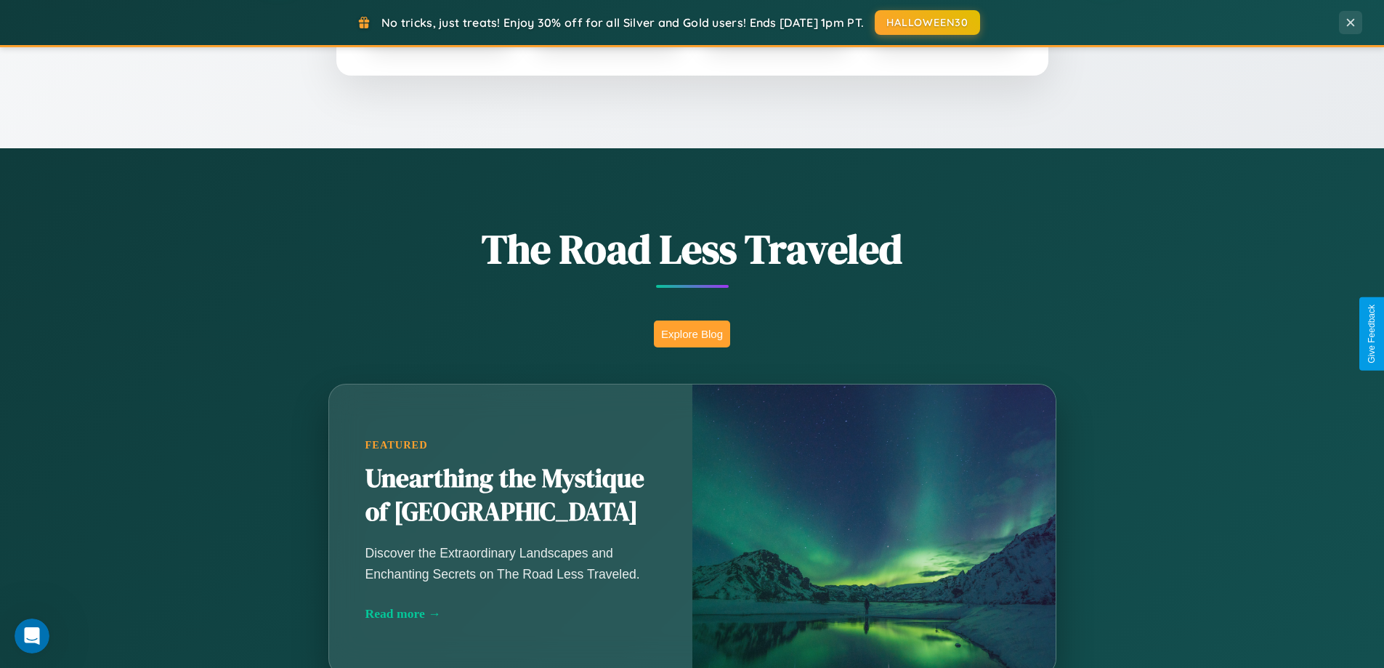  I want to click on div: Give Feedback, so click(1372, 333).